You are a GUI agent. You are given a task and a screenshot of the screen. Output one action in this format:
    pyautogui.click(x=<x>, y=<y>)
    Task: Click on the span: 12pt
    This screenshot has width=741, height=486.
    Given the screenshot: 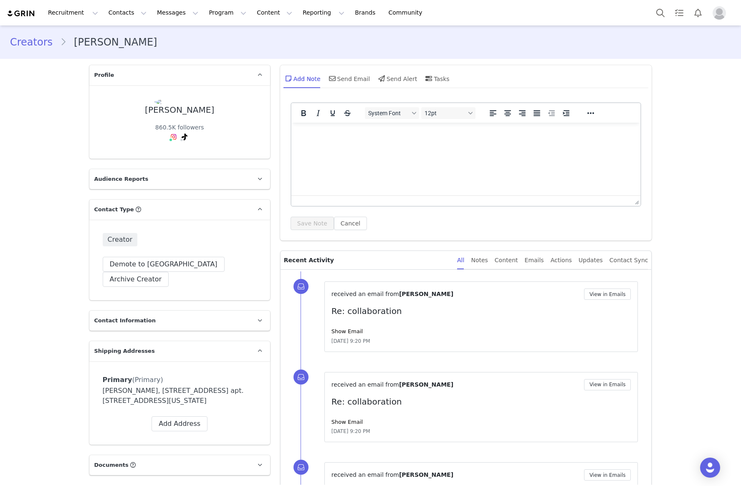 What is the action you would take?
    pyautogui.click(x=445, y=113)
    